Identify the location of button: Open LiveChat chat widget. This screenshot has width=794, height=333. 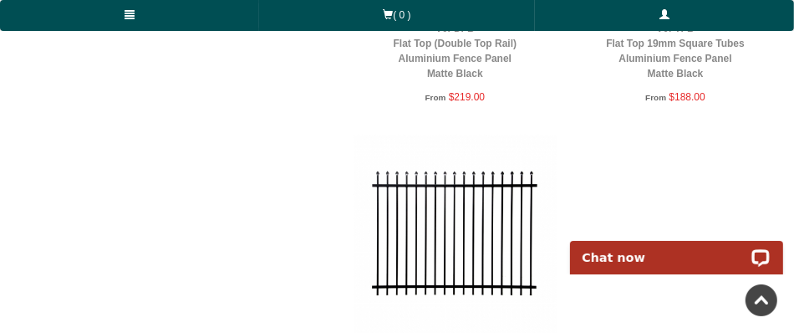
(202, 36).